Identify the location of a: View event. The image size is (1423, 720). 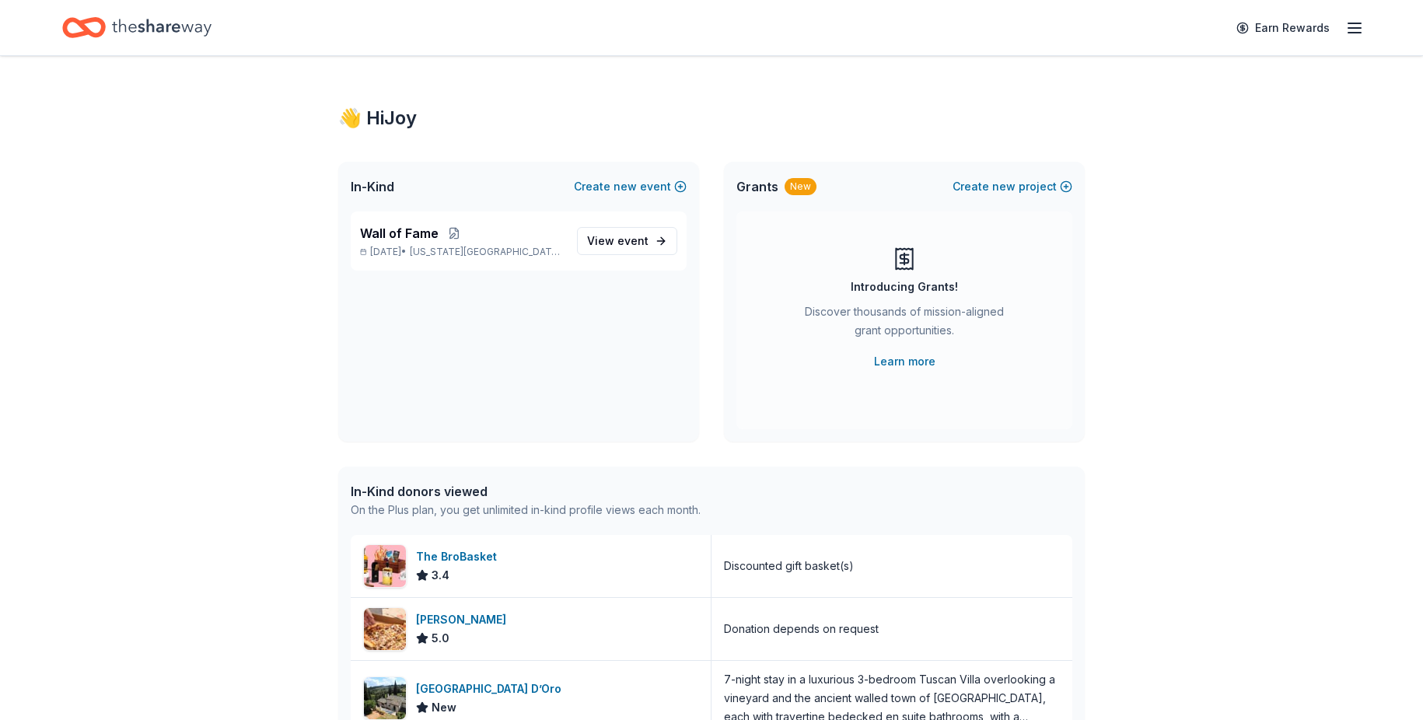
(627, 241).